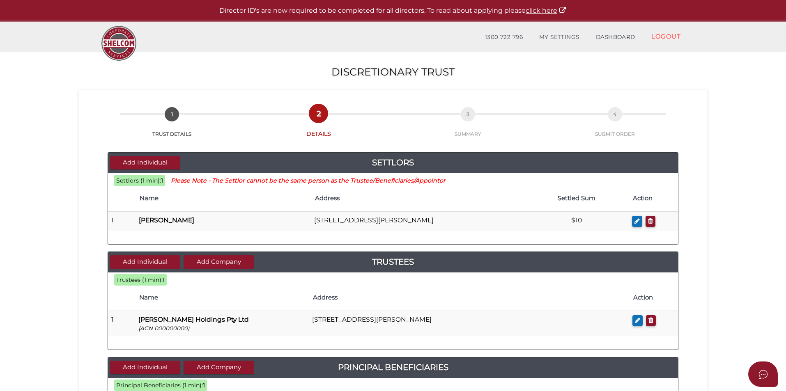 The height and width of the screenshot is (391, 786). Describe the element at coordinates (468, 114) in the screenshot. I see `span: 3` at that location.